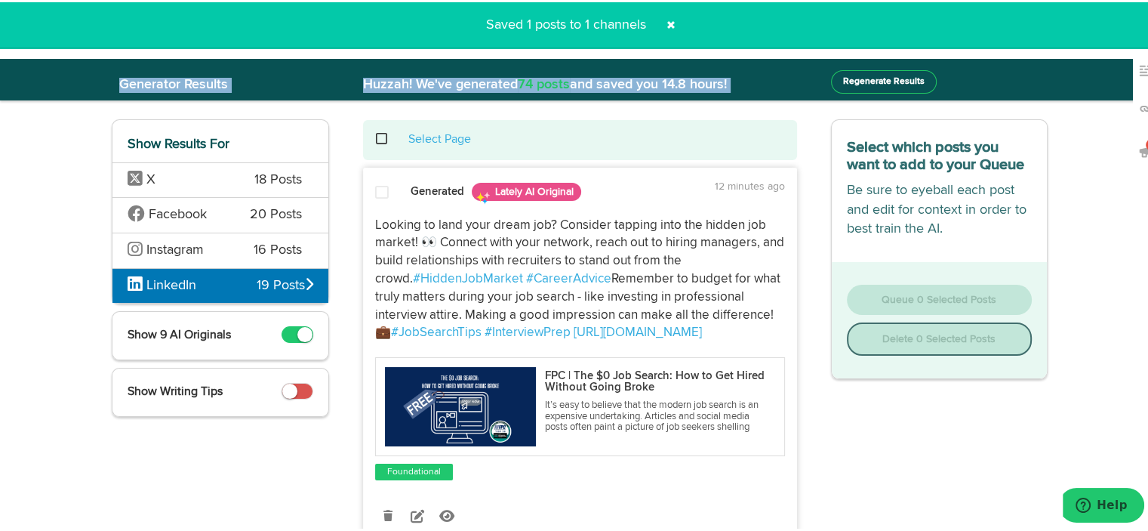 Image resolution: width=1148 pixels, height=531 pixels. I want to click on h2: Huzzah! We've generated and saved you 14.8 hours!, so click(580, 83).